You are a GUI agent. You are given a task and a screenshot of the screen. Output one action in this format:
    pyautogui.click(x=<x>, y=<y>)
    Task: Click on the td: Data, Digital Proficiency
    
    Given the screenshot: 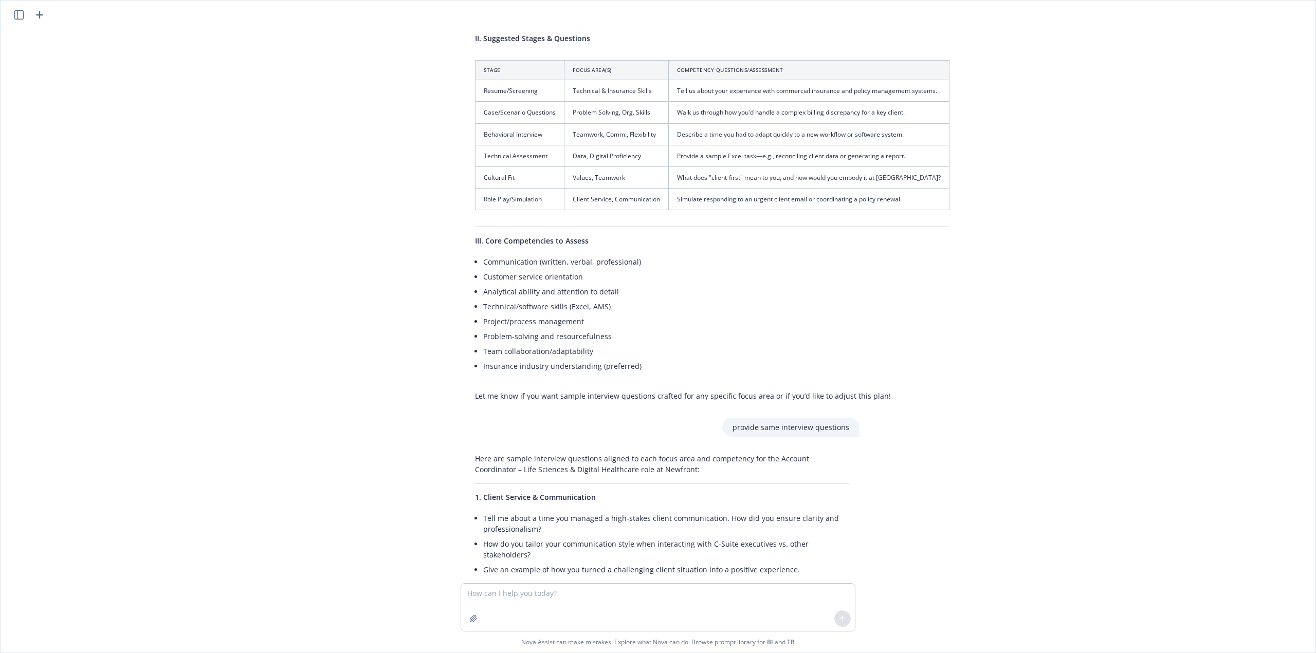 What is the action you would take?
    pyautogui.click(x=616, y=156)
    